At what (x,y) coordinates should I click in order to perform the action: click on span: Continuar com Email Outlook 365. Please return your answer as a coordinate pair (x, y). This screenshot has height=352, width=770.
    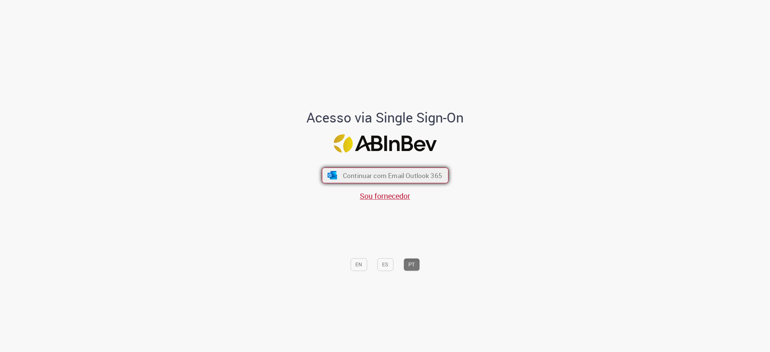
    Looking at the image, I should click on (392, 175).